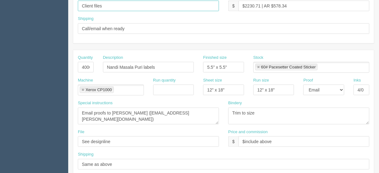 The height and width of the screenshot is (173, 379). I want to click on div: Xerox CP1000, so click(99, 89).